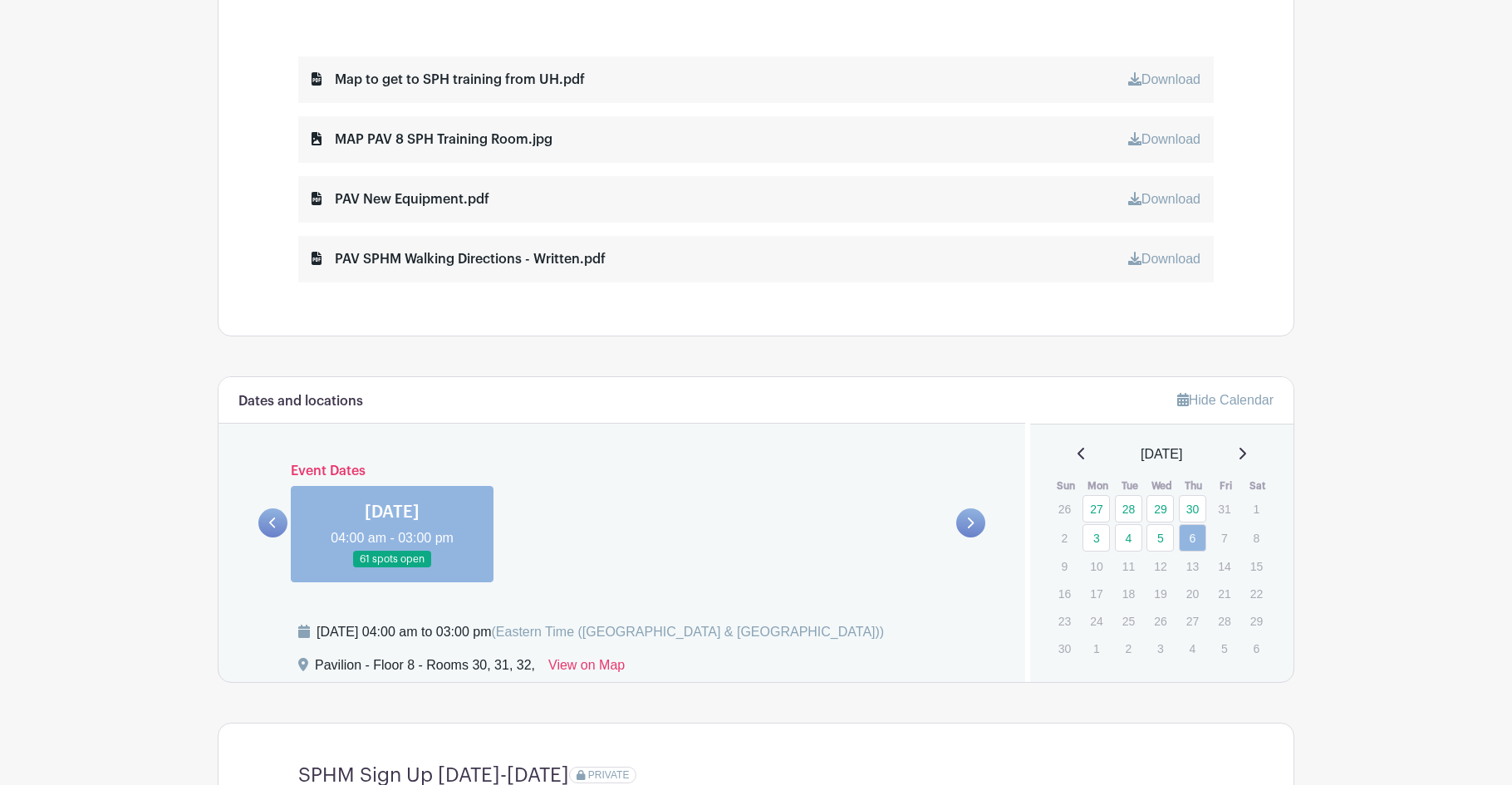 The image size is (1512, 785). What do you see at coordinates (1160, 565) in the screenshot?
I see `p: 12` at bounding box center [1160, 565].